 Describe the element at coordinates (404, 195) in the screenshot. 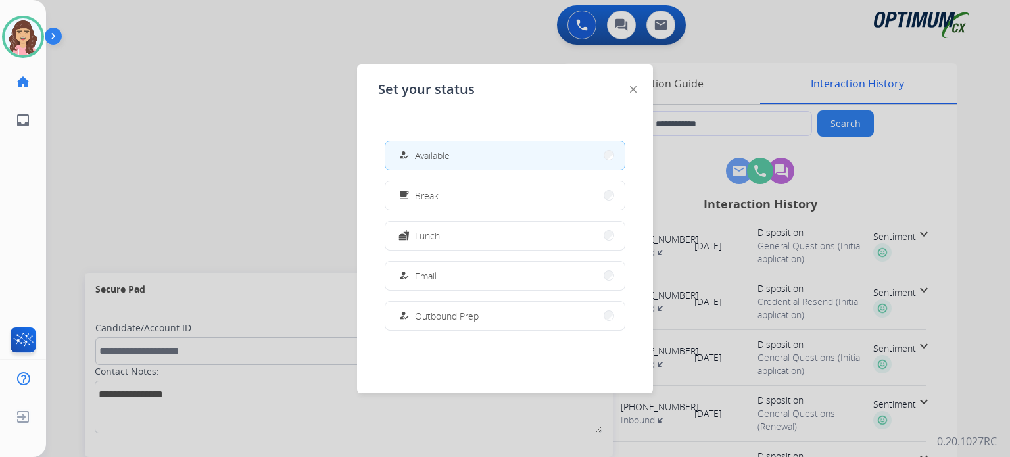

I see `mat-icon: free_breakfast` at that location.